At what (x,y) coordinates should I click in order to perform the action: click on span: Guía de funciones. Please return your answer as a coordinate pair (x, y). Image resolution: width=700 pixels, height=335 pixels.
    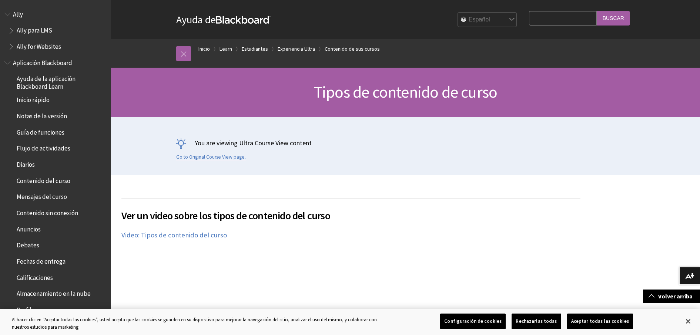
    Looking at the image, I should click on (40, 131).